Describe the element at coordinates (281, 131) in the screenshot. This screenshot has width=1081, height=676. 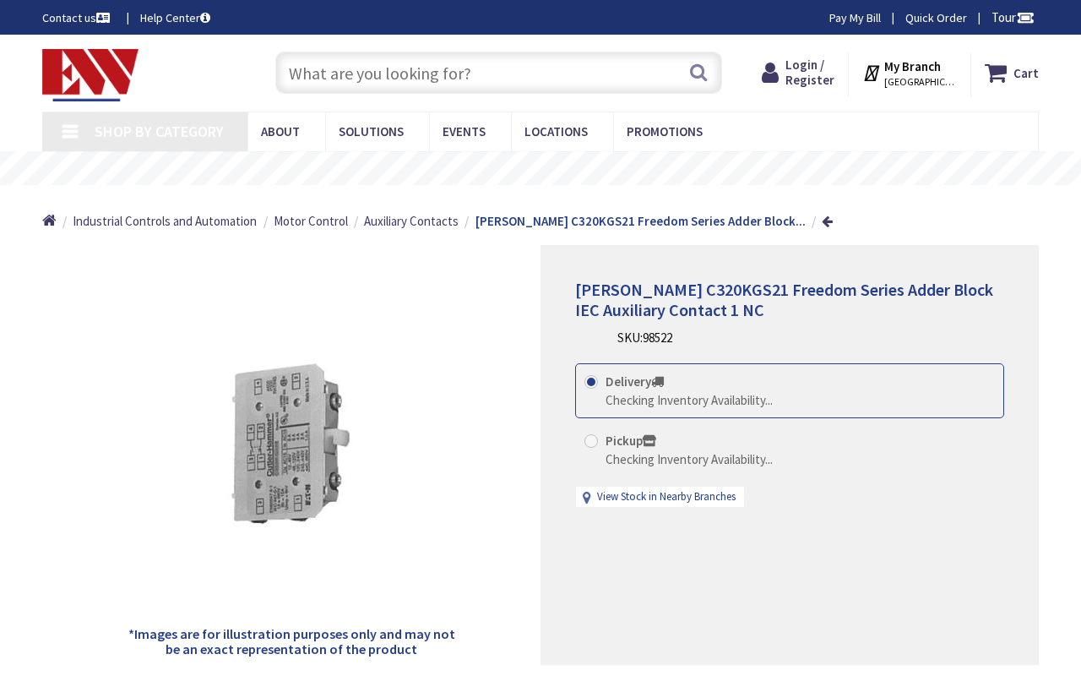
I see `span: About` at that location.